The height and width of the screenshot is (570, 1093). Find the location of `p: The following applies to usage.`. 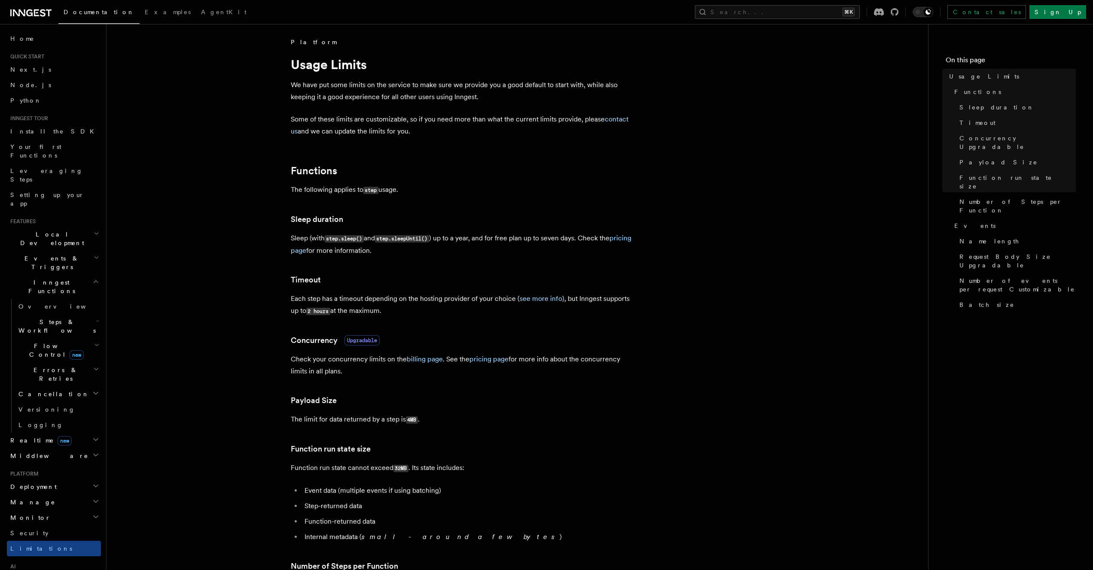

p: The following applies to usage. is located at coordinates (462, 190).